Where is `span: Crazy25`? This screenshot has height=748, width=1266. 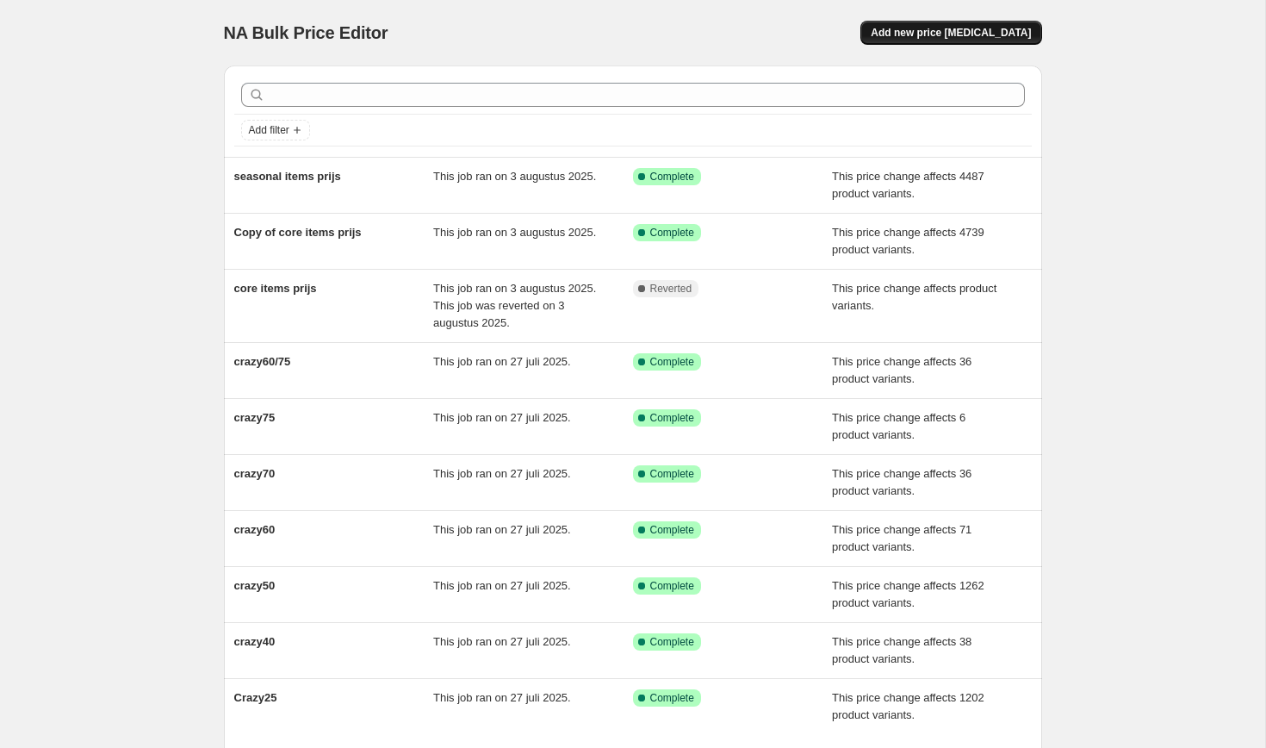
span: Crazy25 is located at coordinates (256, 697).